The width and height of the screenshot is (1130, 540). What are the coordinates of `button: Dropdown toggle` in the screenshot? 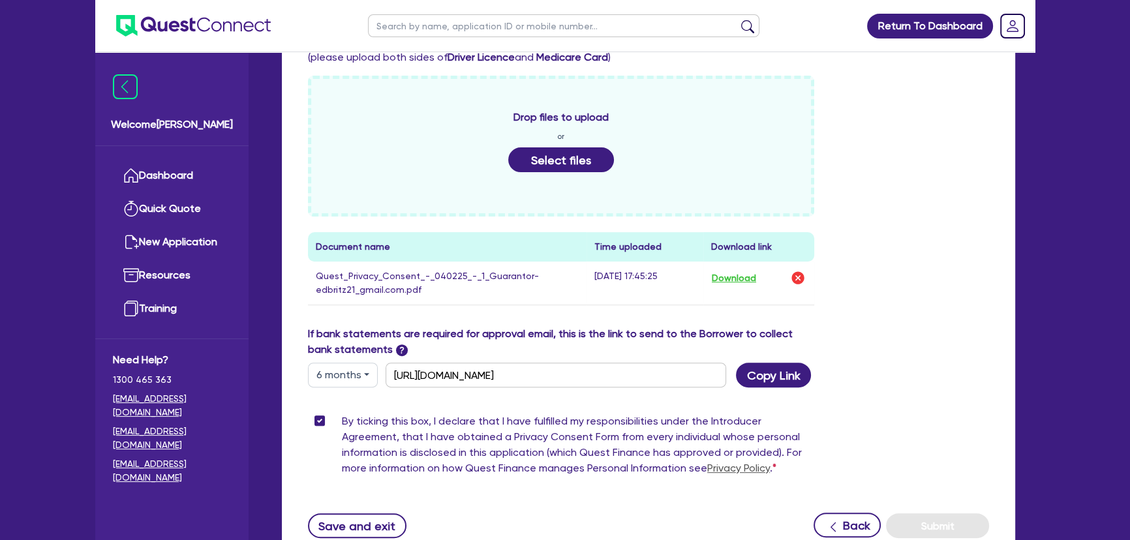 It's located at (343, 375).